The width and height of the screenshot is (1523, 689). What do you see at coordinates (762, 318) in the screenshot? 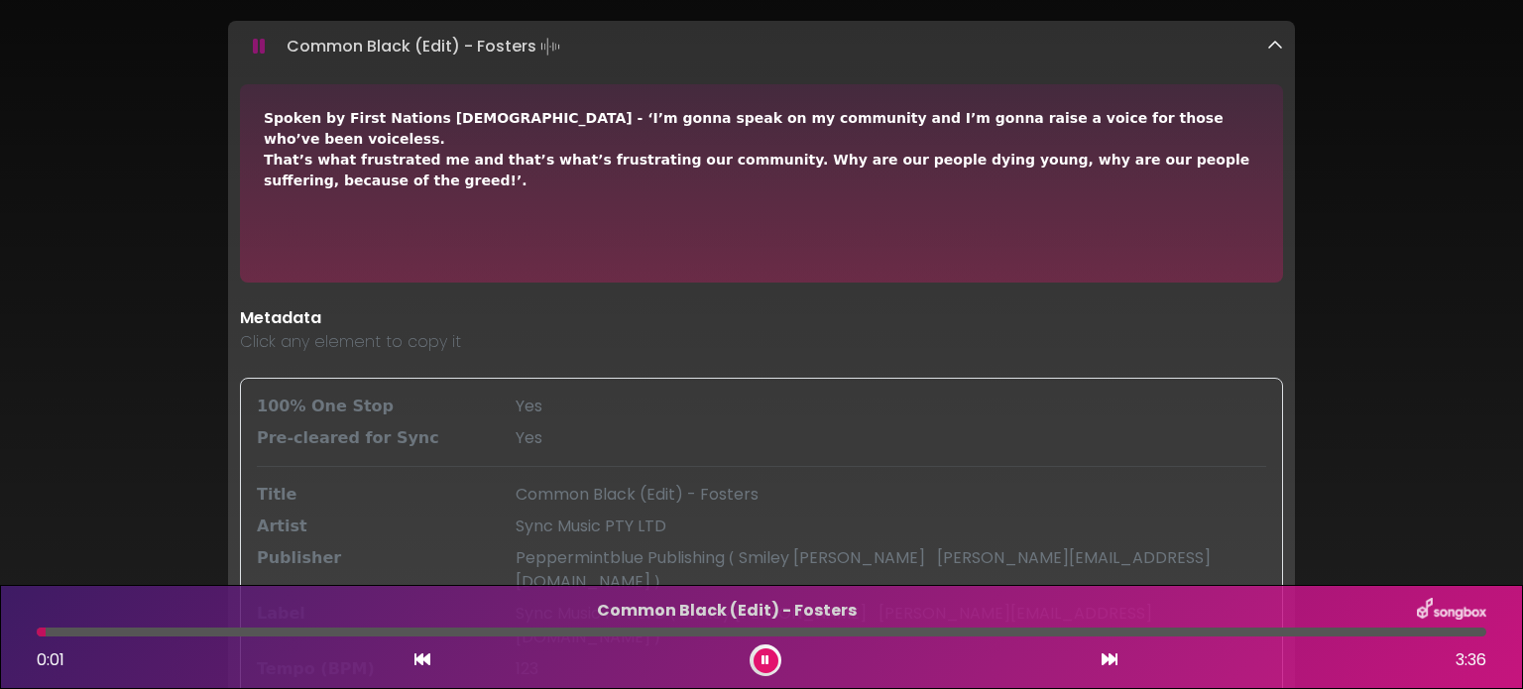
I see `p: Metadata` at bounding box center [762, 318].